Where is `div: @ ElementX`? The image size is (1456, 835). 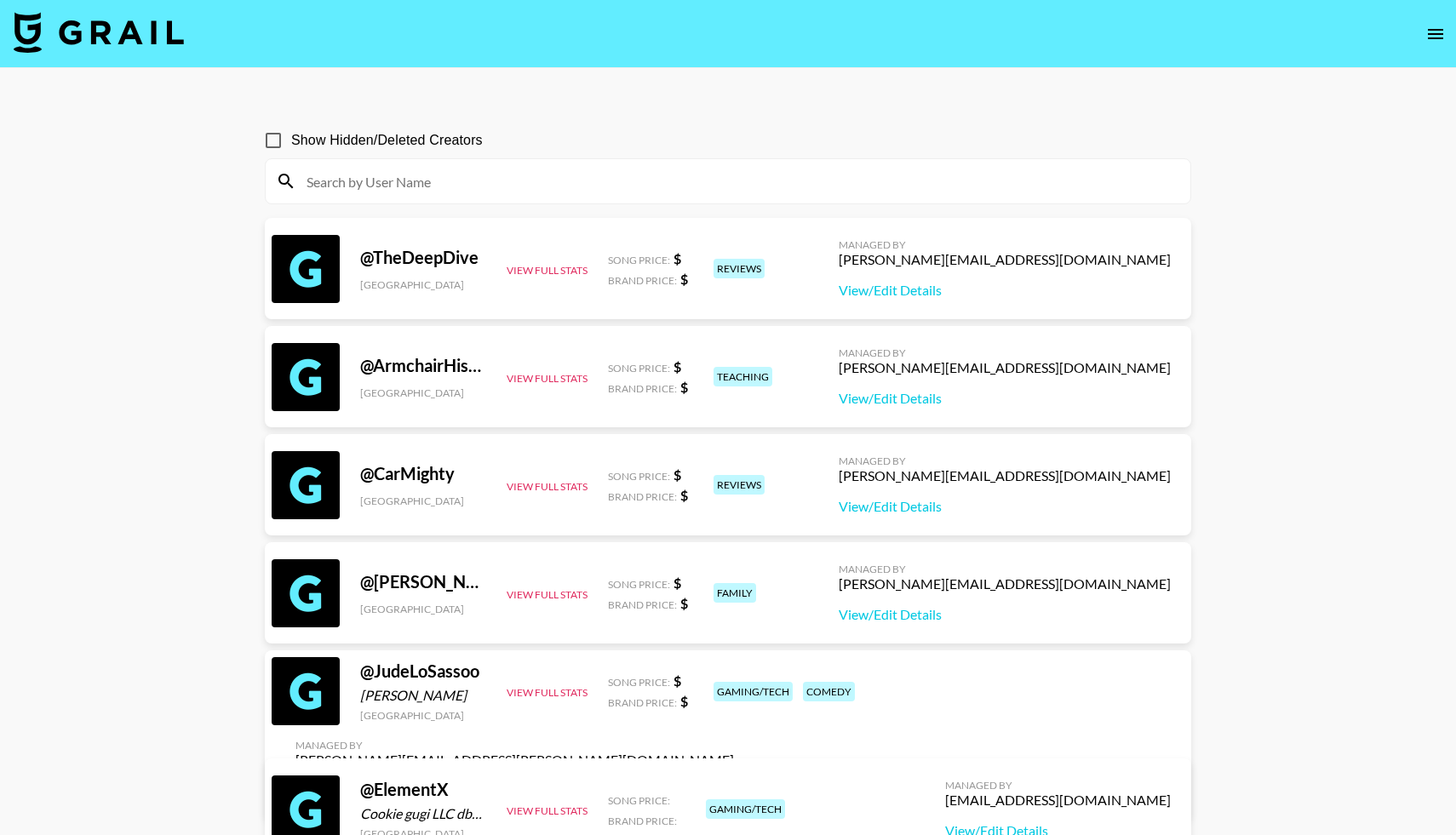
div: @ ElementX is located at coordinates (424, 789).